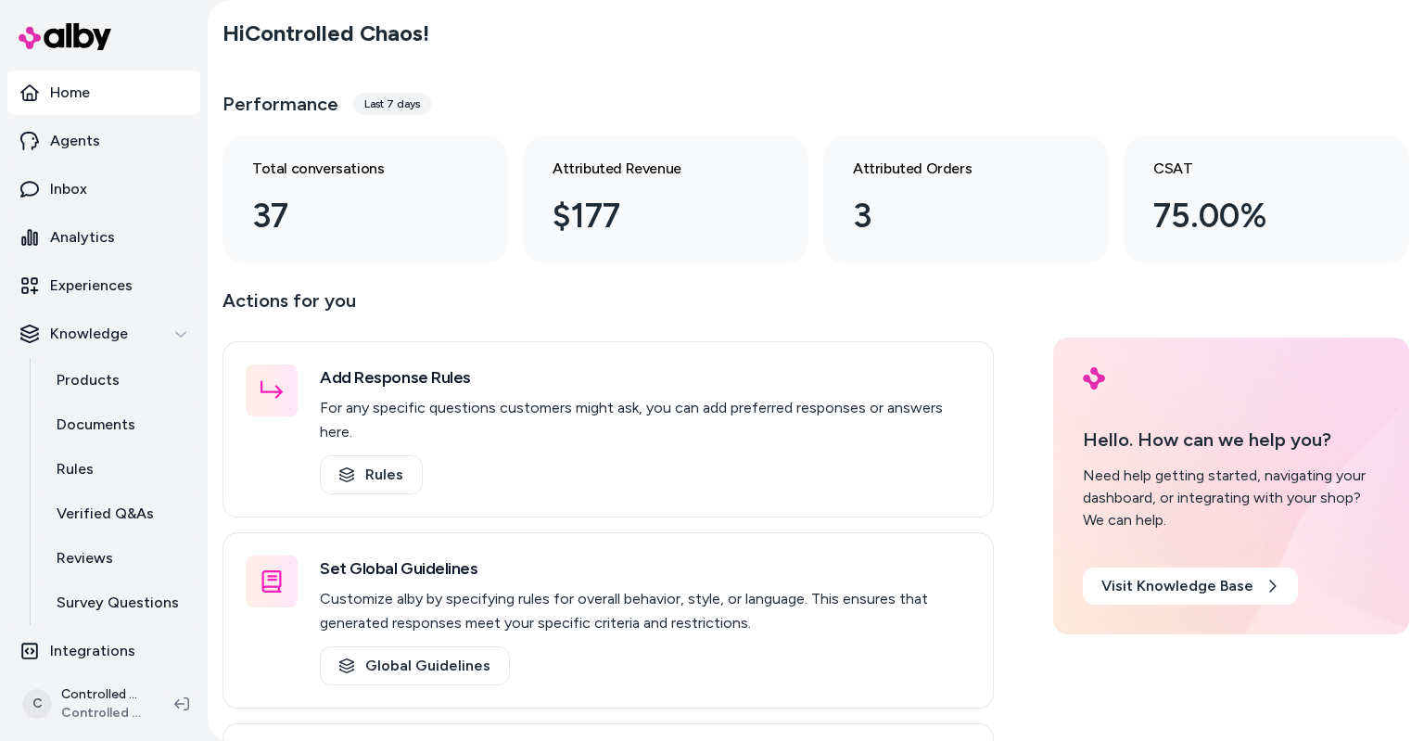  Describe the element at coordinates (1252, 216) in the screenshot. I see `div: 75.00%` at that location.